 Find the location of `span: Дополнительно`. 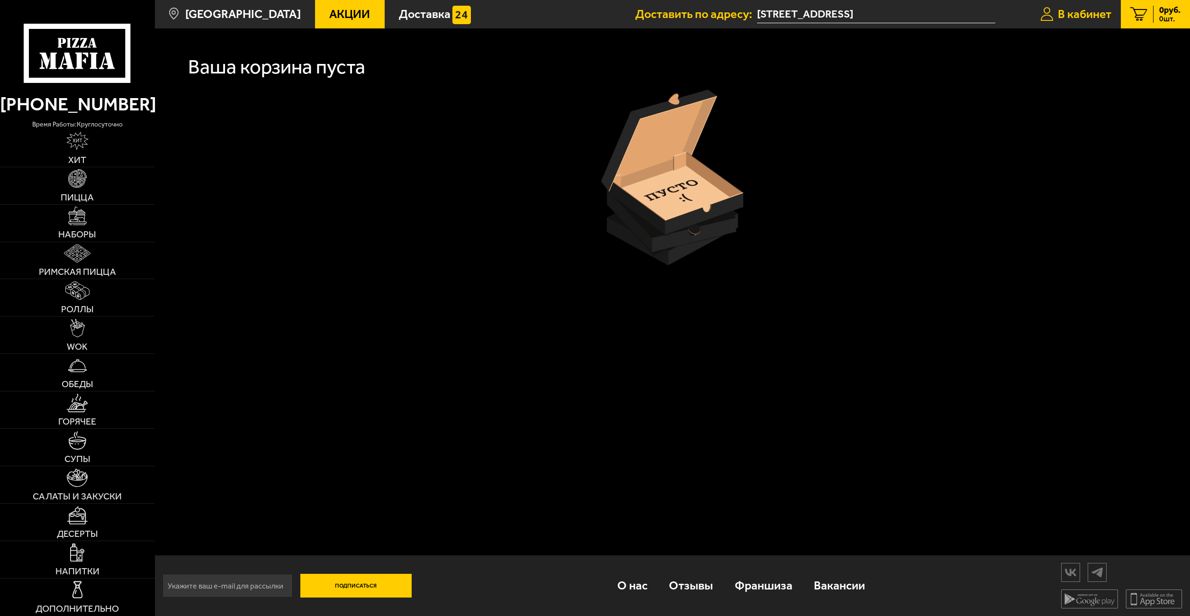

span: Дополнительно is located at coordinates (77, 609).